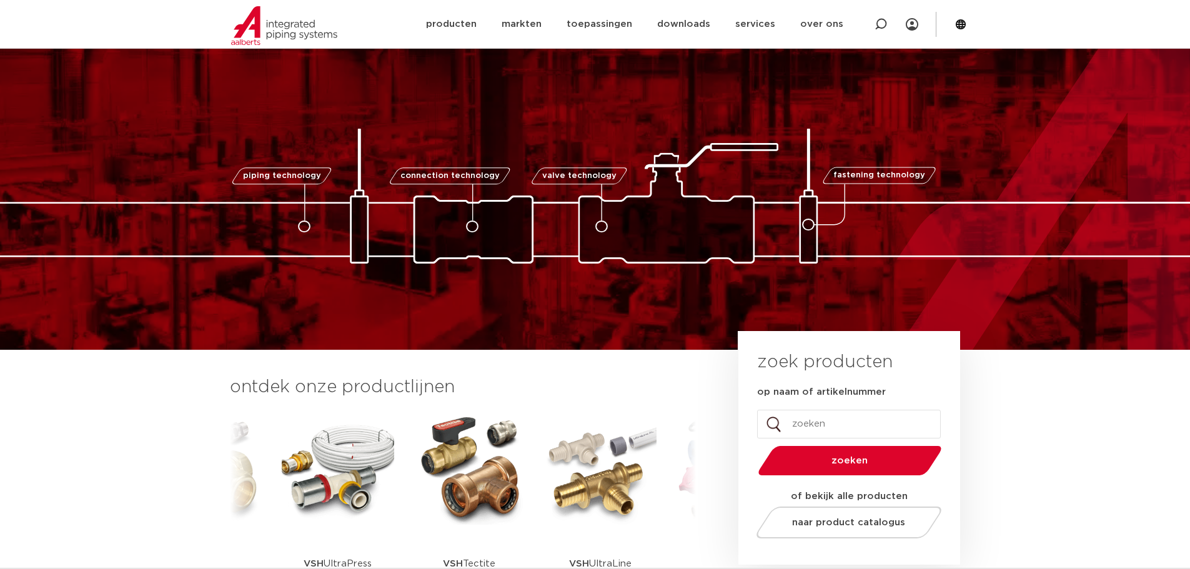 Image resolution: width=1190 pixels, height=569 pixels. Describe the element at coordinates (282, 175) in the screenshot. I see `span: piping technology` at that location.